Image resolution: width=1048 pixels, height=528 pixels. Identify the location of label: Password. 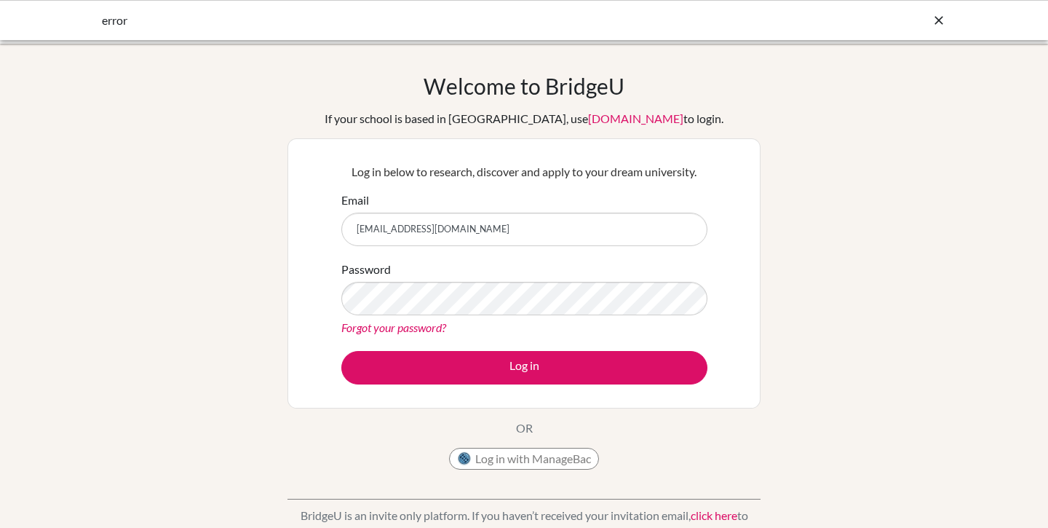
(366, 269).